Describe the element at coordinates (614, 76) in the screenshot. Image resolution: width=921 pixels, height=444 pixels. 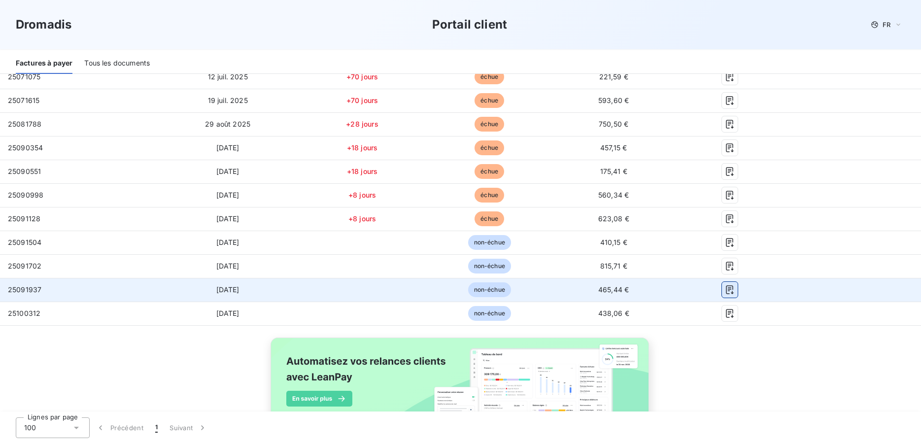
I see `span: 221,59 €` at that location.